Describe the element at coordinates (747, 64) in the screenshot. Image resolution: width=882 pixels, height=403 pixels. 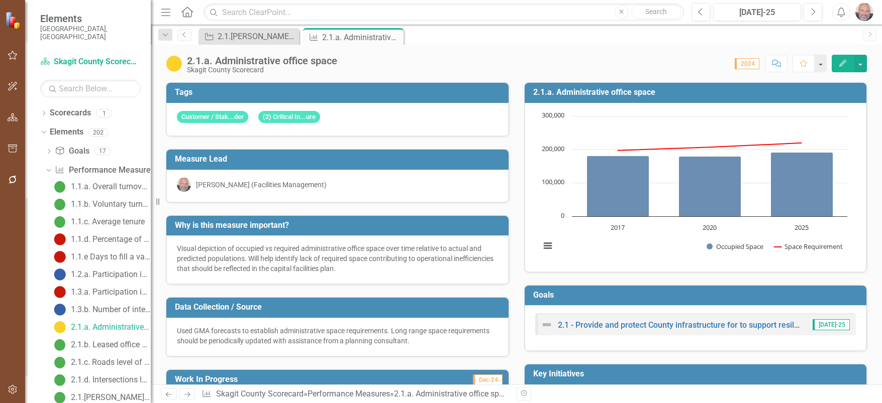
I see `span: 2024` at that location.